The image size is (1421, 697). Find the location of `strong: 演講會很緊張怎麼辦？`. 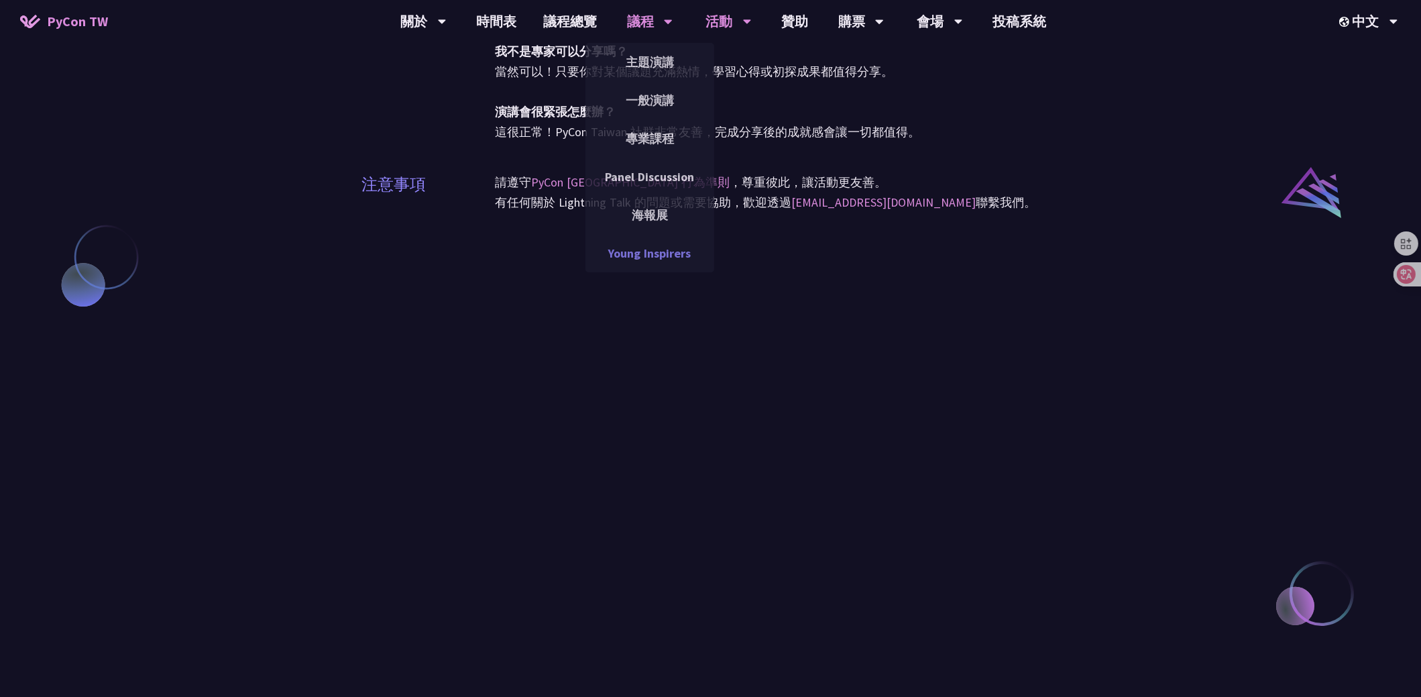

strong: 演講會很緊張怎麼辦？ is located at coordinates (555, 111).